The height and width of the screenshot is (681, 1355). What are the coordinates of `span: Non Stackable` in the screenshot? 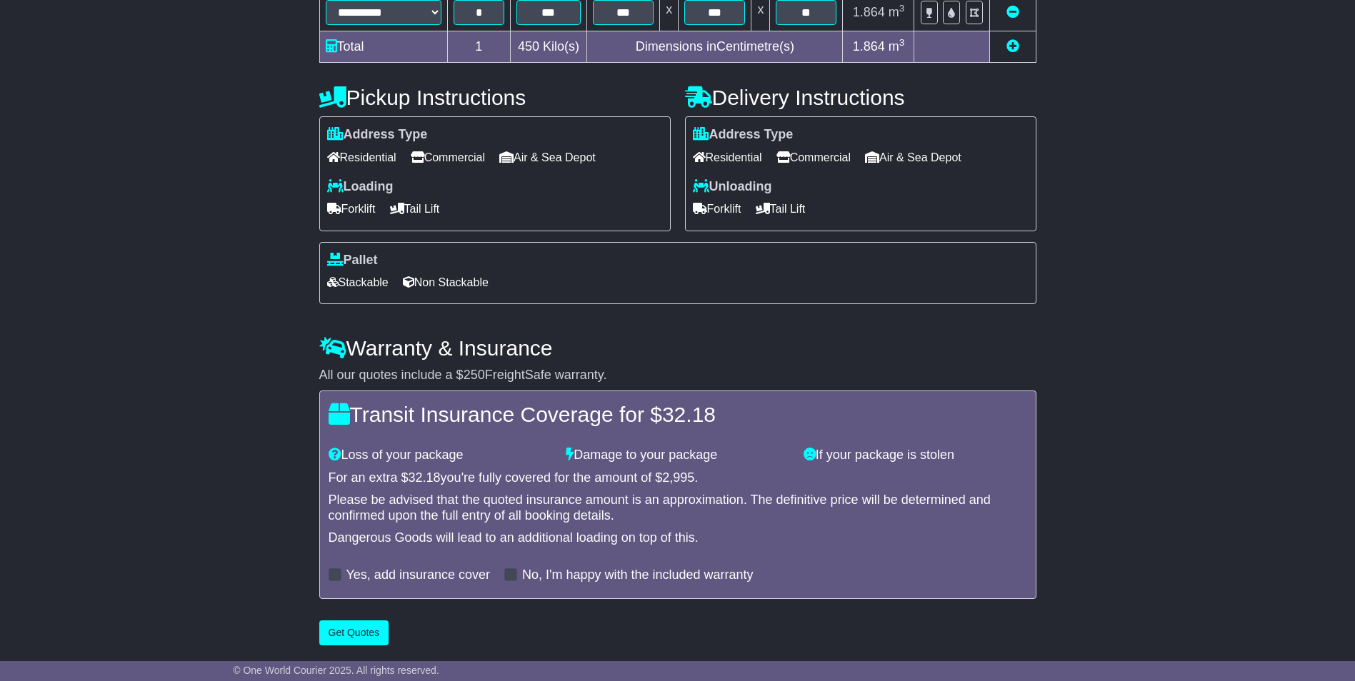 It's located at (446, 282).